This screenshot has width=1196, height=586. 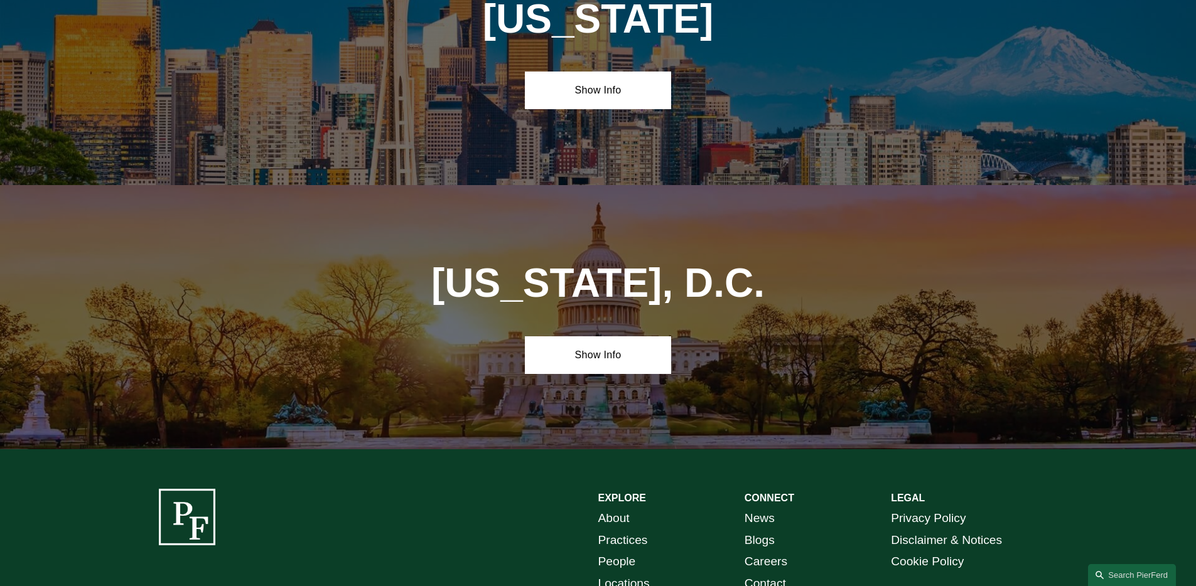 I want to click on a: Privacy Policy, so click(x=928, y=518).